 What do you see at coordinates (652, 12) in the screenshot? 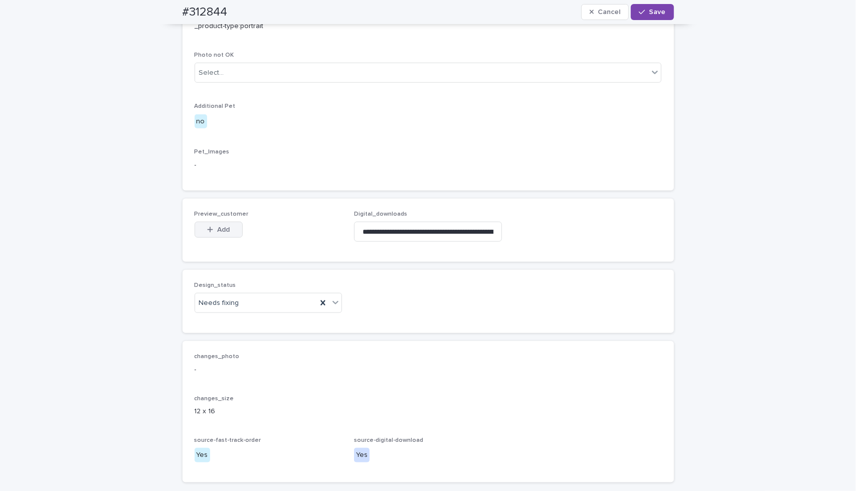
I see `button: Save` at bounding box center [652, 12].